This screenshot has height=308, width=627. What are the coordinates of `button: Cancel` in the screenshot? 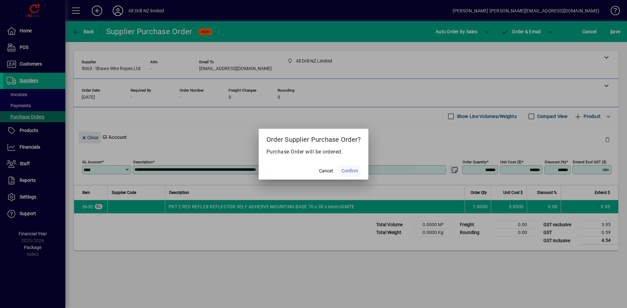 It's located at (326, 171).